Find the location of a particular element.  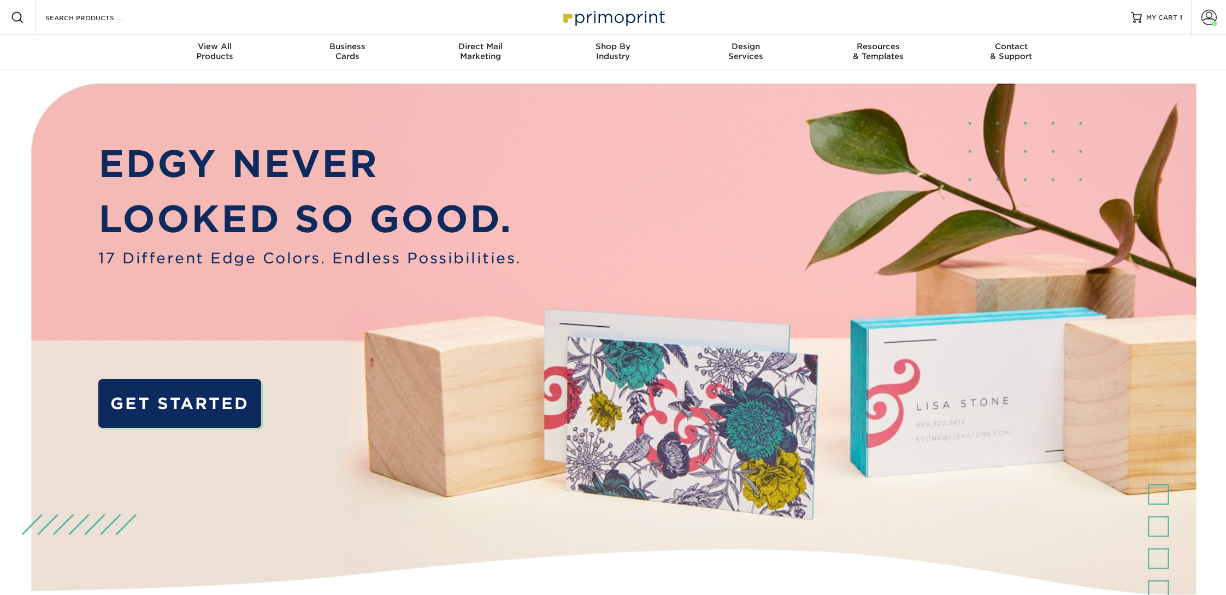

p: LOOKED SO GOOD. is located at coordinates (310, 219).